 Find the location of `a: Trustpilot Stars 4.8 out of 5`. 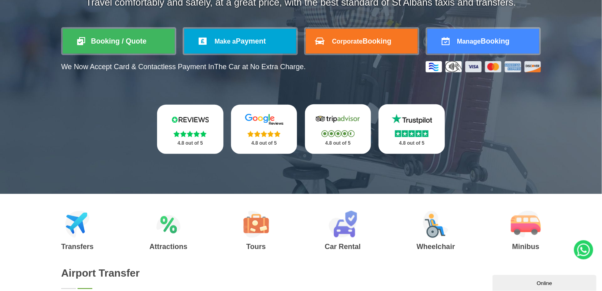

a: Trustpilot Stars 4.8 out of 5 is located at coordinates (412, 129).